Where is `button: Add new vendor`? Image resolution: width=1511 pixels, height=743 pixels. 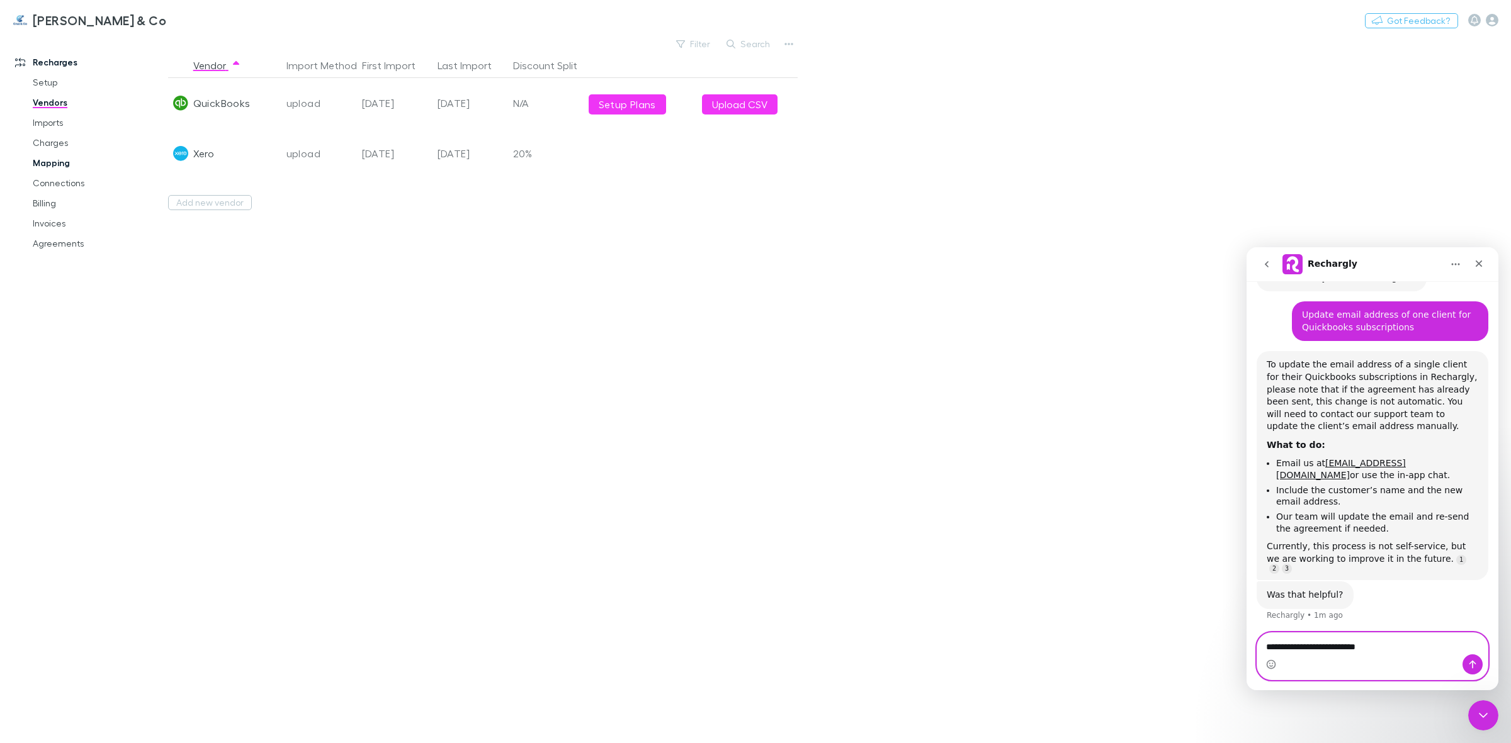 button: Add new vendor is located at coordinates (210, 203).